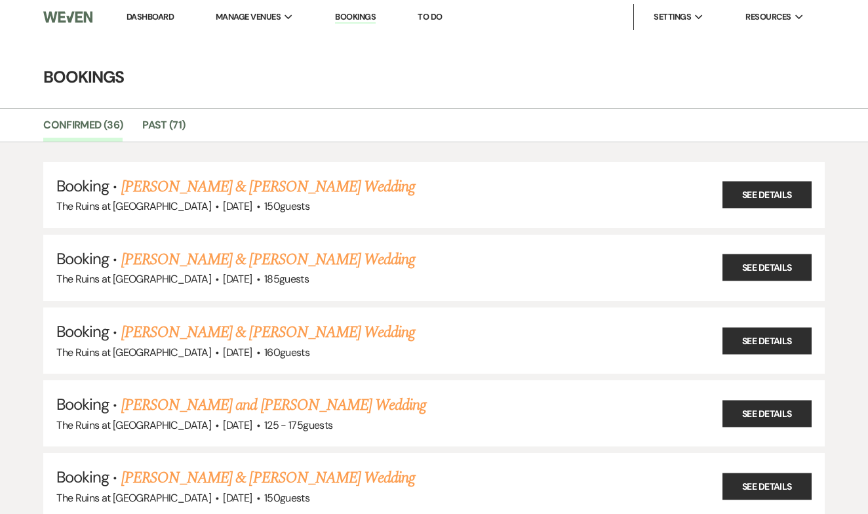 This screenshot has height=514, width=868. What do you see at coordinates (150, 16) in the screenshot?
I see `a: Dashboard` at bounding box center [150, 16].